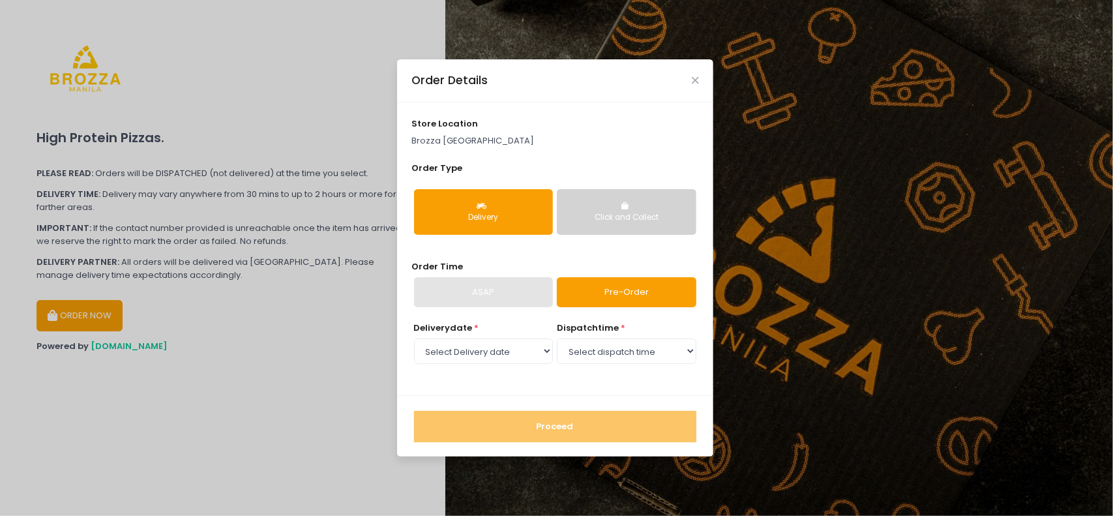  What do you see at coordinates (695, 80) in the screenshot?
I see `button: Close` at bounding box center [695, 80].